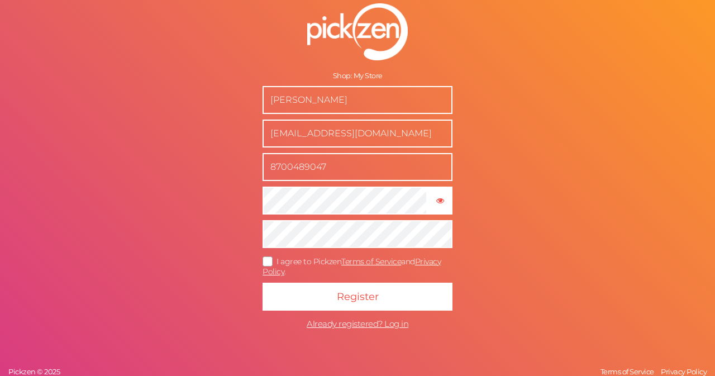 The image size is (715, 376). What do you see at coordinates (357, 32) in the screenshot?
I see `img: pz-logo-white.png` at bounding box center [357, 32].